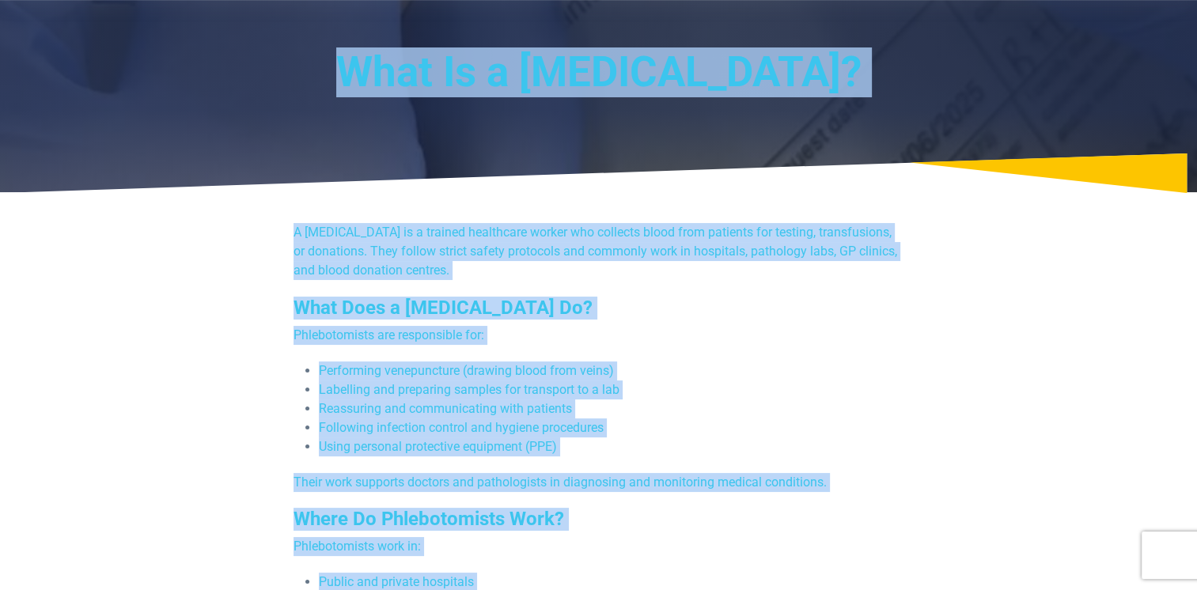  I want to click on li: Following infection control and hygiene procedures, so click(611, 428).